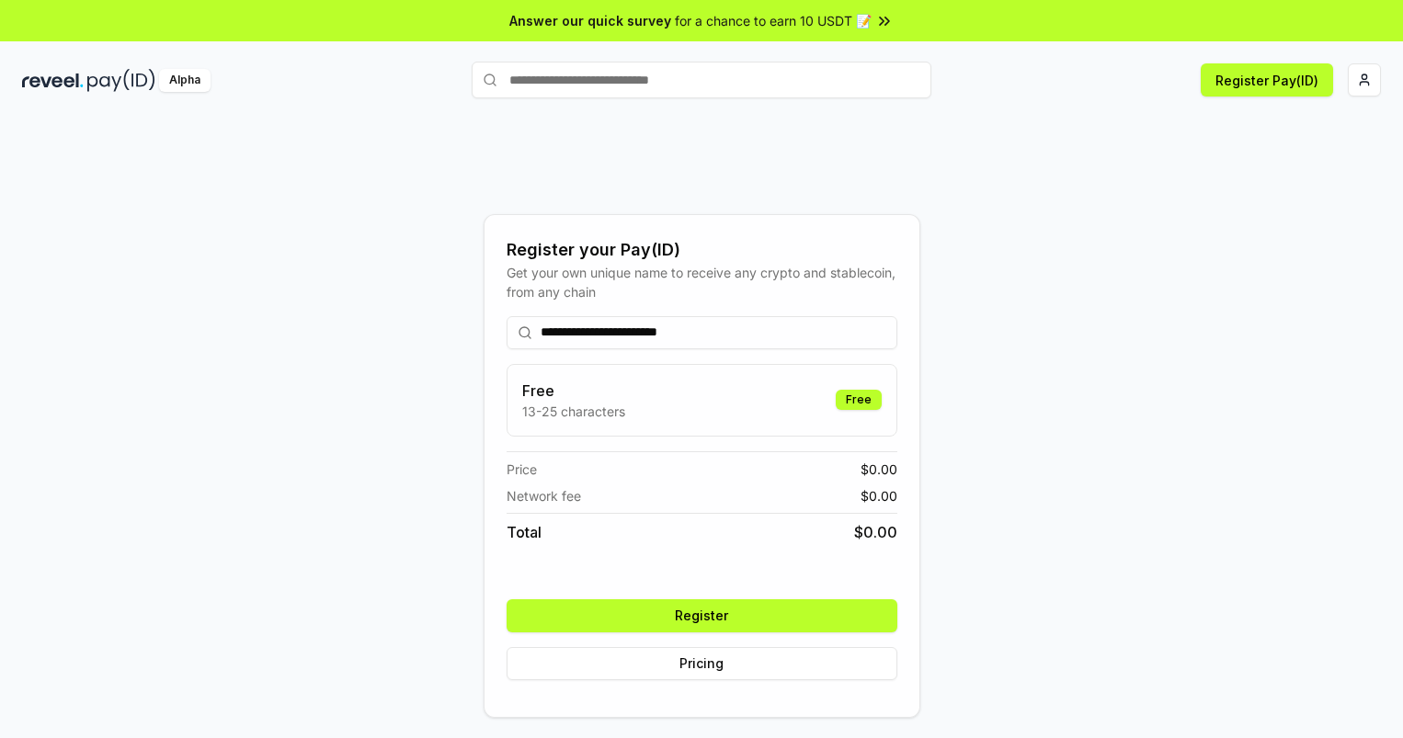 This screenshot has height=738, width=1403. I want to click on div: Get your own unique name to receive any crypto and stablecoin, from any chain, so click(701, 282).